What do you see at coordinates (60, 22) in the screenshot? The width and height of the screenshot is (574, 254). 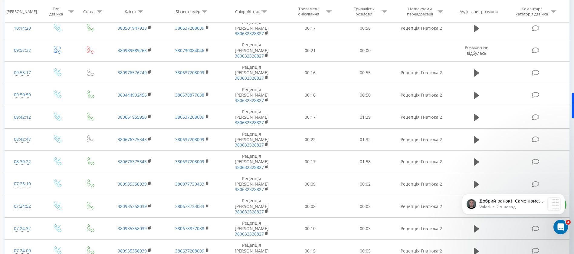 I see `div: message notification from Valerii, 2 ч назад. Добрий ранок! ​ Саме номер на якому ви приймаєте дз...` at bounding box center [60, 22].